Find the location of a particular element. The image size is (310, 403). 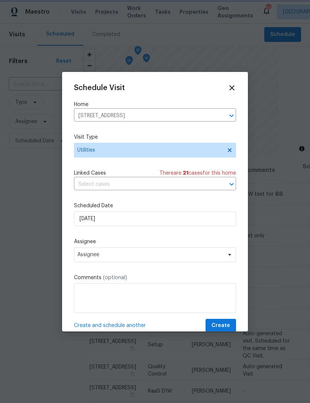

span: Linked Cases is located at coordinates (90, 173).